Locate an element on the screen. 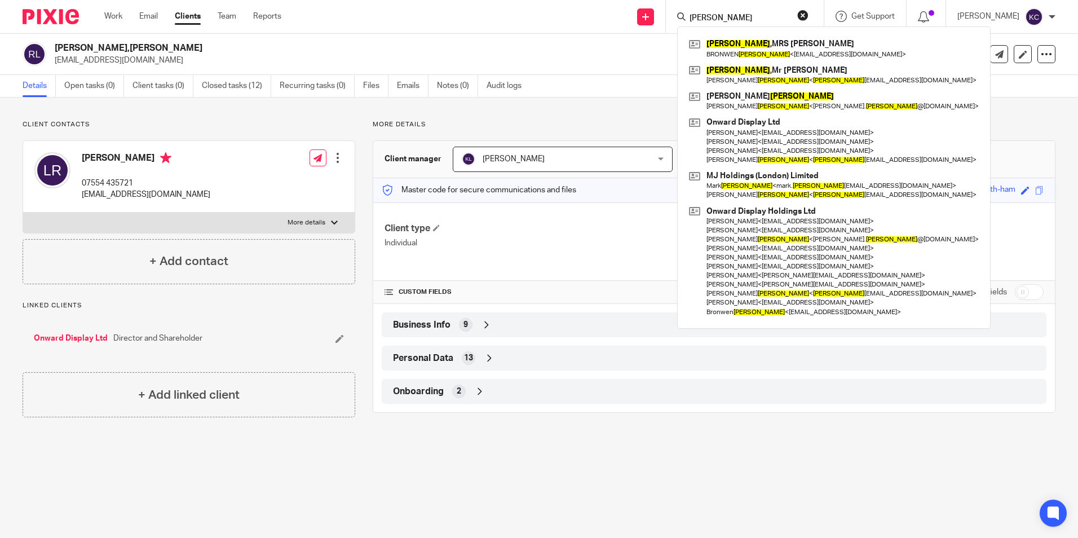  a: Details is located at coordinates (39, 86).